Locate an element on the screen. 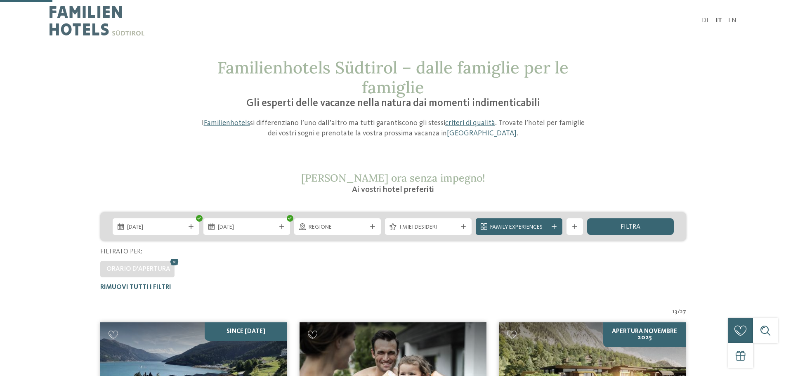 The width and height of the screenshot is (786, 376). span: 13 is located at coordinates (675, 312).